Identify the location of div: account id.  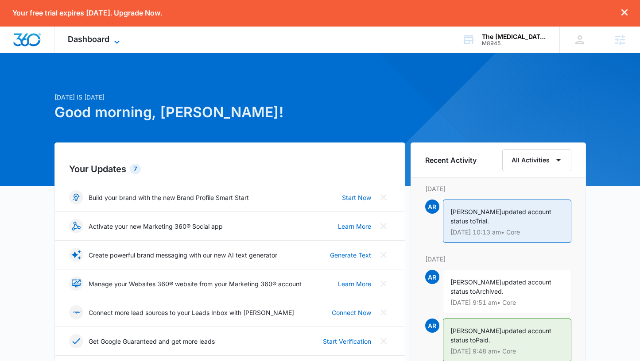
(514, 43).